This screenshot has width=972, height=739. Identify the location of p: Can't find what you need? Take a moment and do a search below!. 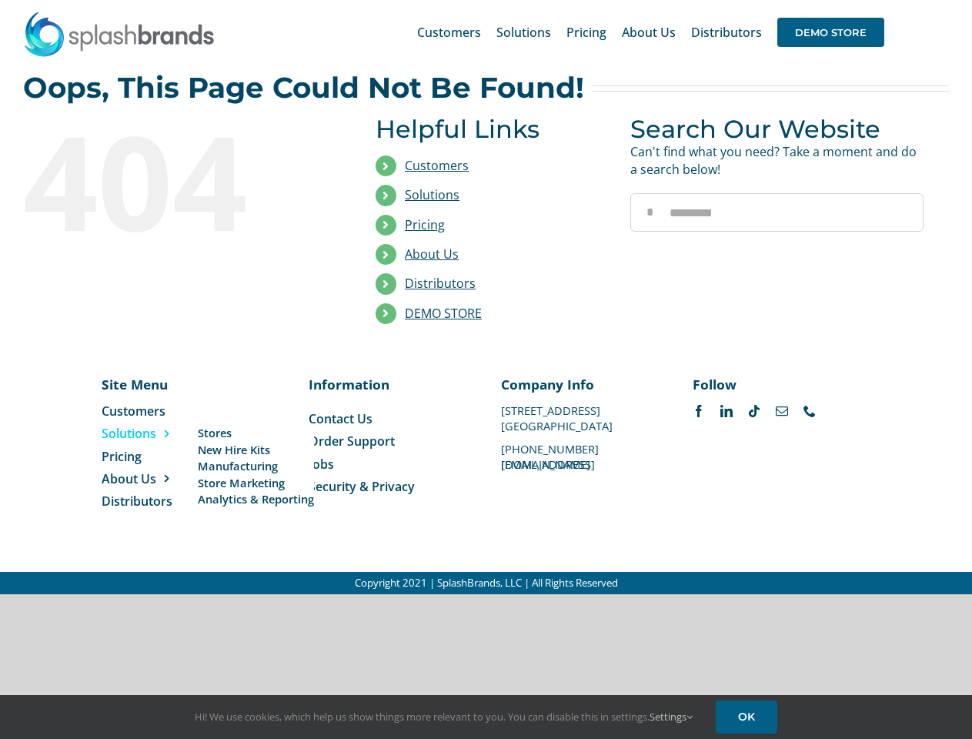
(776, 160).